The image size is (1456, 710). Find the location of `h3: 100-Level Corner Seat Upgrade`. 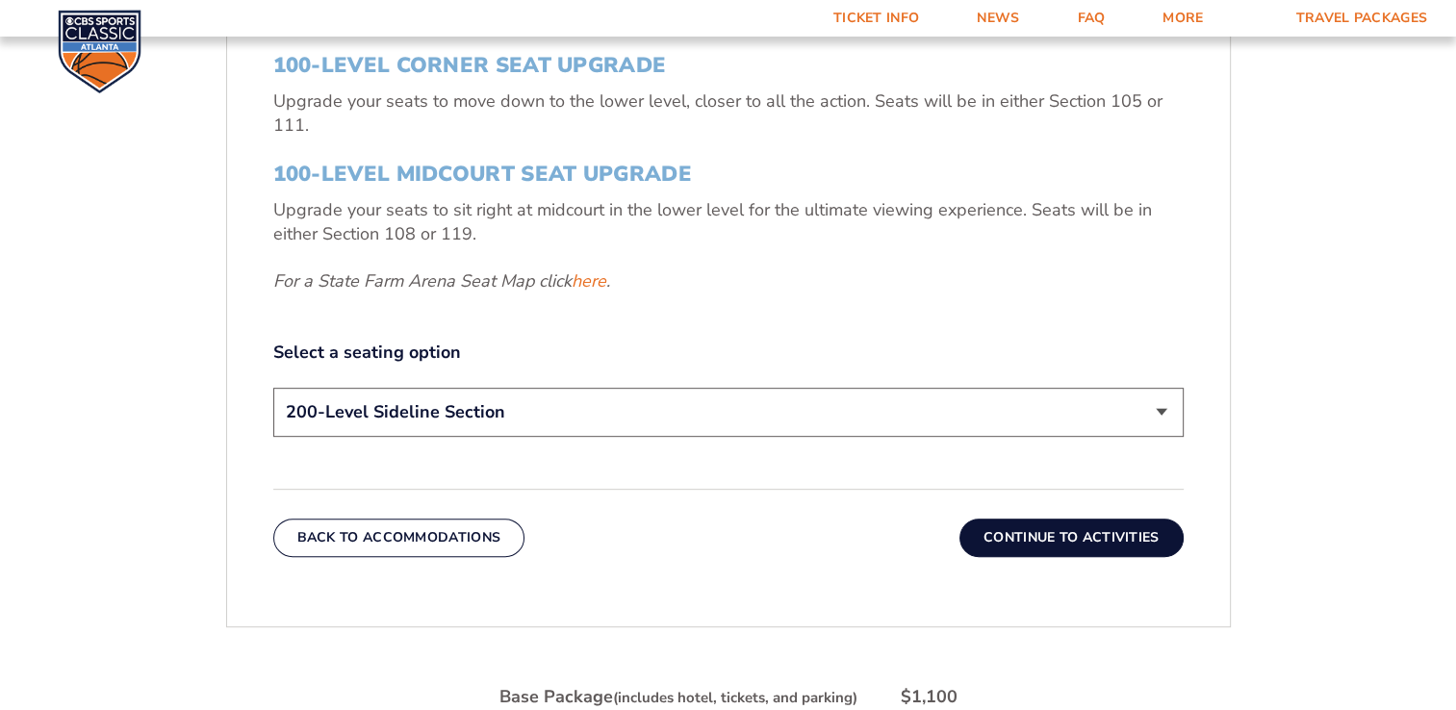

h3: 100-Level Corner Seat Upgrade is located at coordinates (728, 65).